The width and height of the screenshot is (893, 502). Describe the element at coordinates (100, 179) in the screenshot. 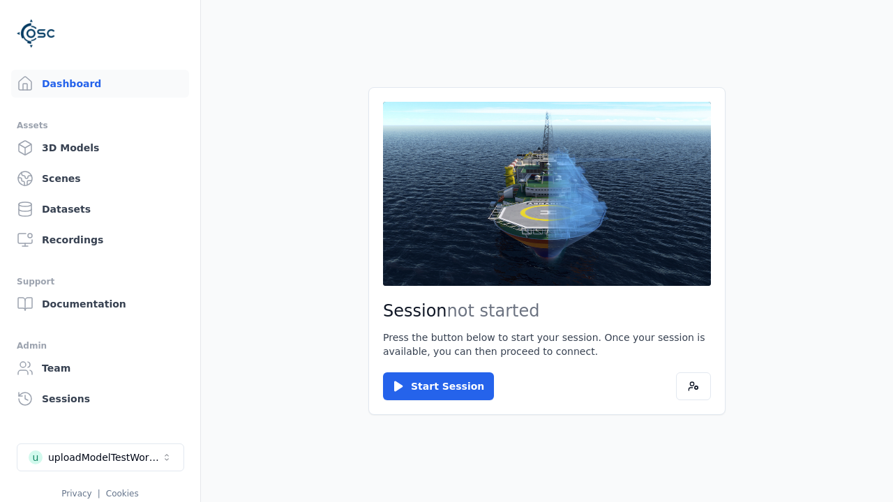

I see `a: Scenes` at that location.